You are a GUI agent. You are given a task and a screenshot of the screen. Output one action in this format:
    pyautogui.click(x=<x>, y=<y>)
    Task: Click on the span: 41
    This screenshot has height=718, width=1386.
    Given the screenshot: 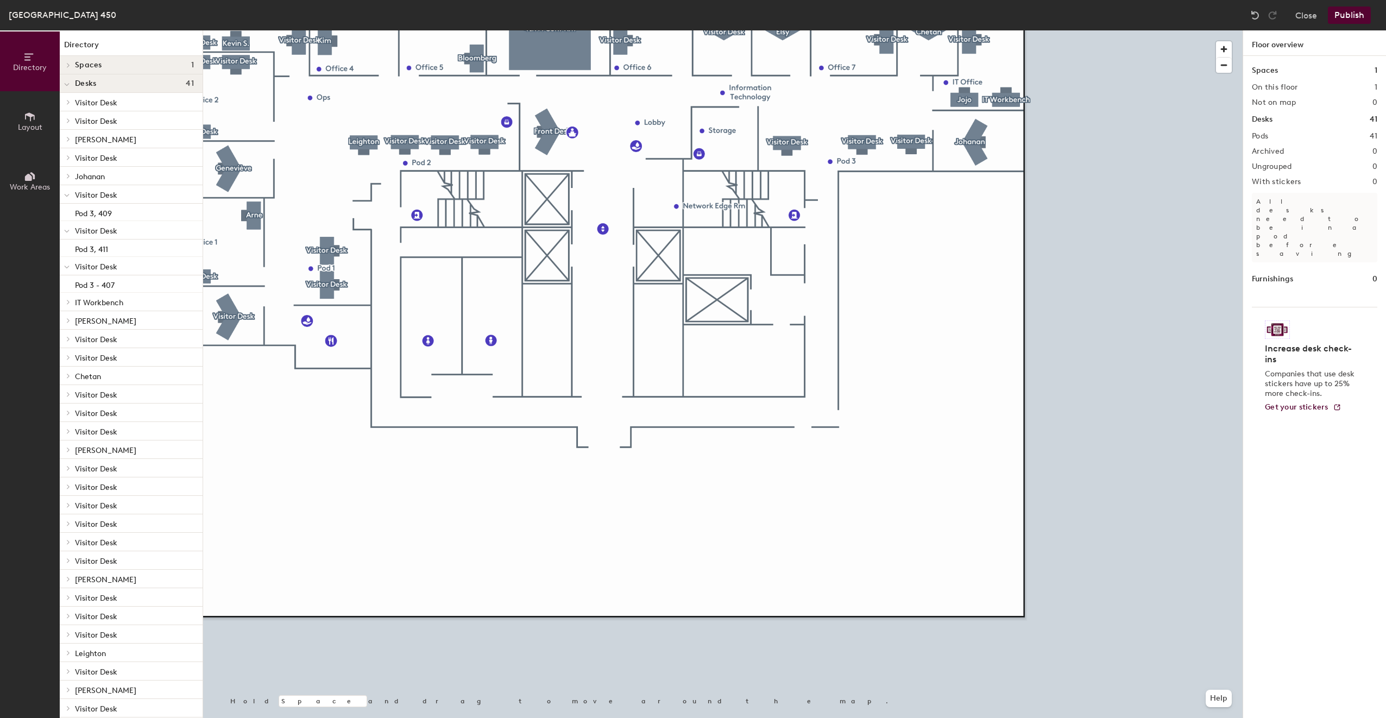 What is the action you would take?
    pyautogui.click(x=190, y=84)
    